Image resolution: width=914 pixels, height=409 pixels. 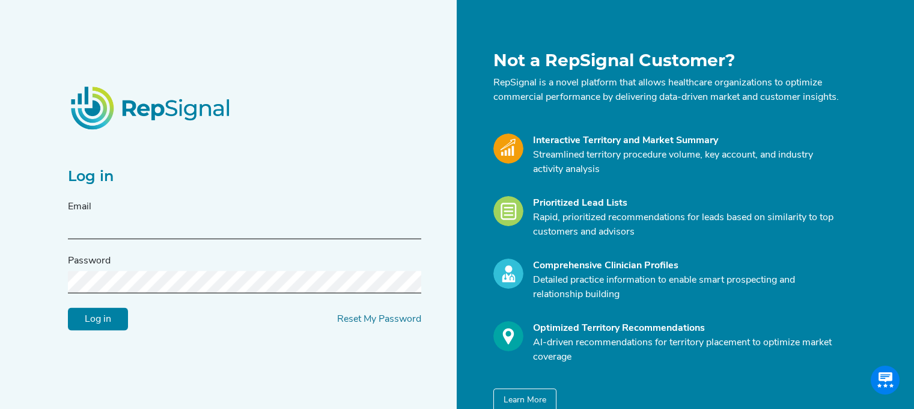 I want to click on input: Log in, so click(x=98, y=319).